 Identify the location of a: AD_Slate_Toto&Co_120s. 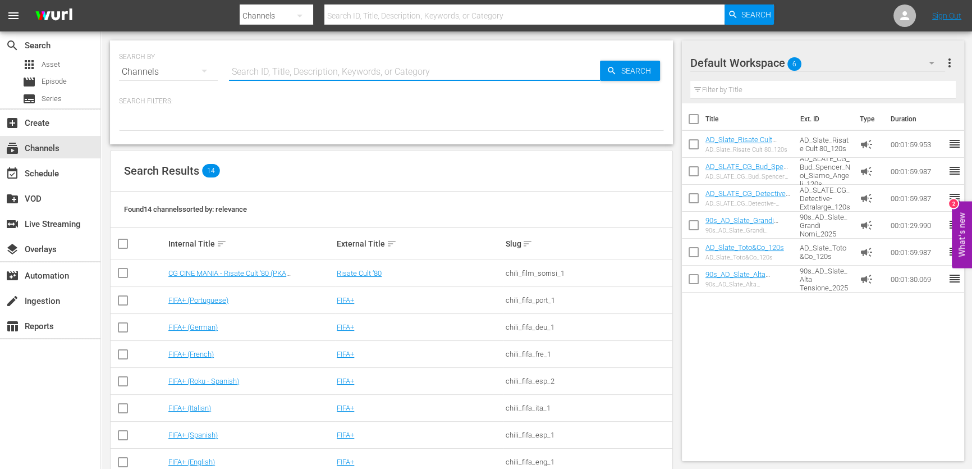
(745, 247).